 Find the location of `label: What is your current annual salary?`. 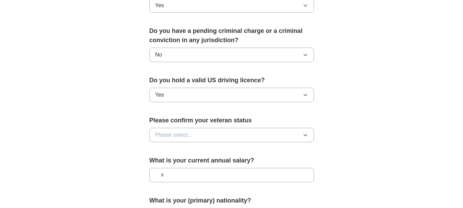

label: What is your current annual salary? is located at coordinates (232, 160).